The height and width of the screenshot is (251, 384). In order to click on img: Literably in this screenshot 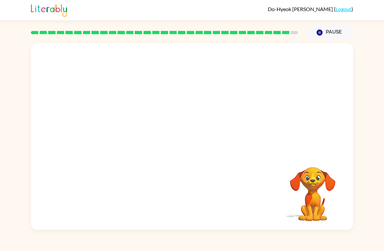, I will do `click(49, 10)`.